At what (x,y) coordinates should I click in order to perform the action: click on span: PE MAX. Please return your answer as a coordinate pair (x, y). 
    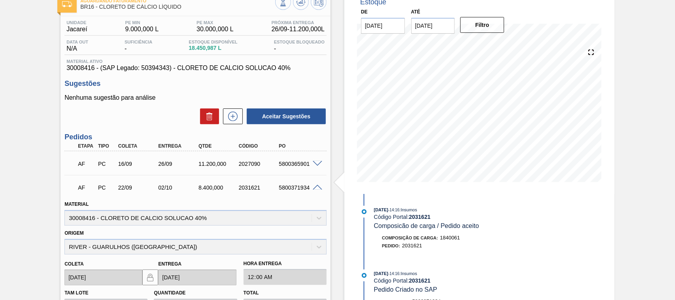
    Looking at the image, I should click on (215, 23).